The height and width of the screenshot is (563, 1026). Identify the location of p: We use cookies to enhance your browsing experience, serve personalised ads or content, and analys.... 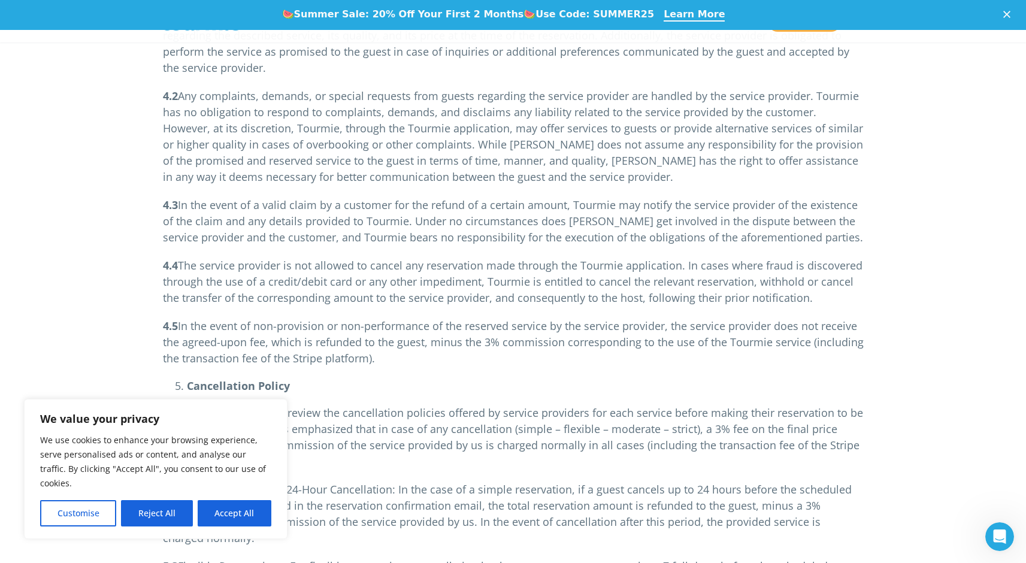
(156, 462).